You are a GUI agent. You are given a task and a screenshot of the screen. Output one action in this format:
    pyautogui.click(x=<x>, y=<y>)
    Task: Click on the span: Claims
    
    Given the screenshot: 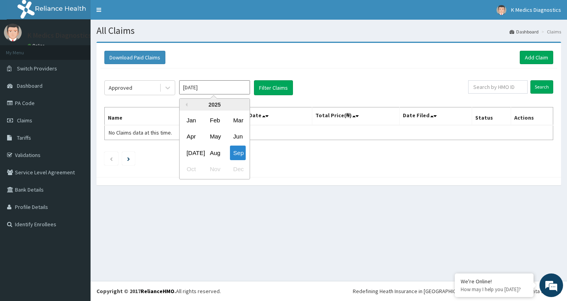 What is the action you would take?
    pyautogui.click(x=24, y=120)
    